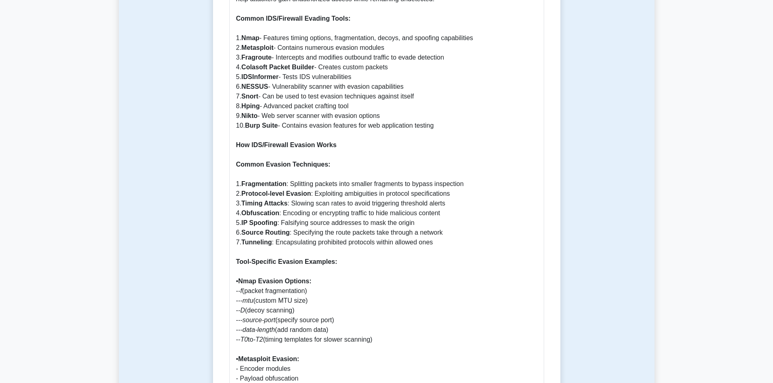  Describe the element at coordinates (255, 86) in the screenshot. I see `b: NESSUS` at that location.